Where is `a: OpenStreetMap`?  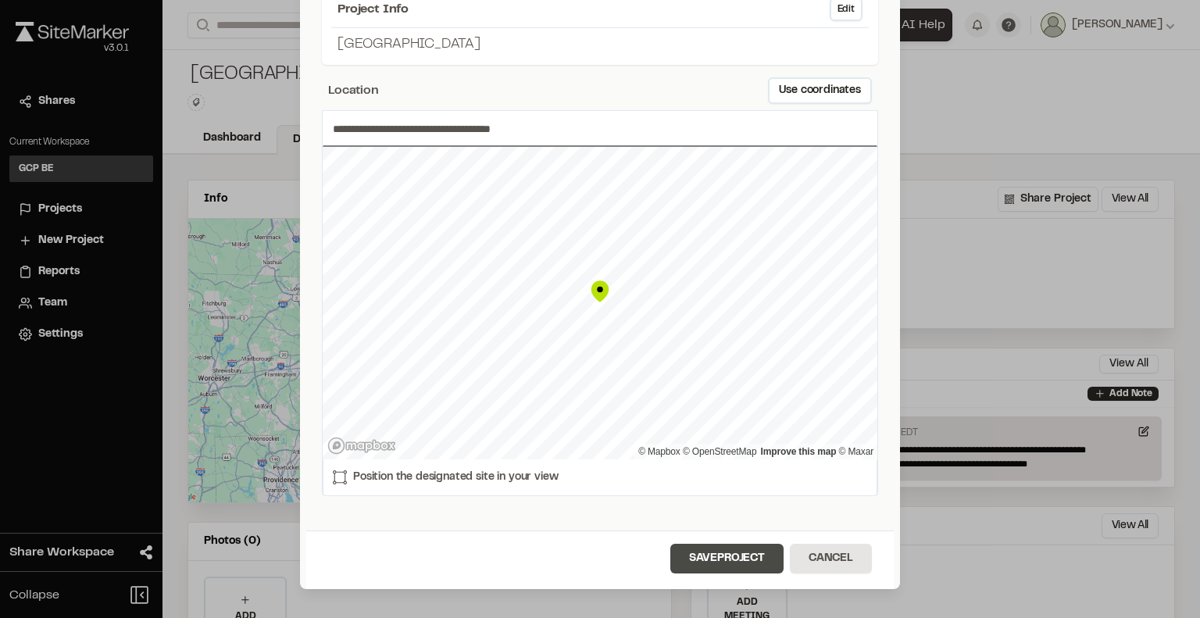
a: OpenStreetMap is located at coordinates (720, 452).